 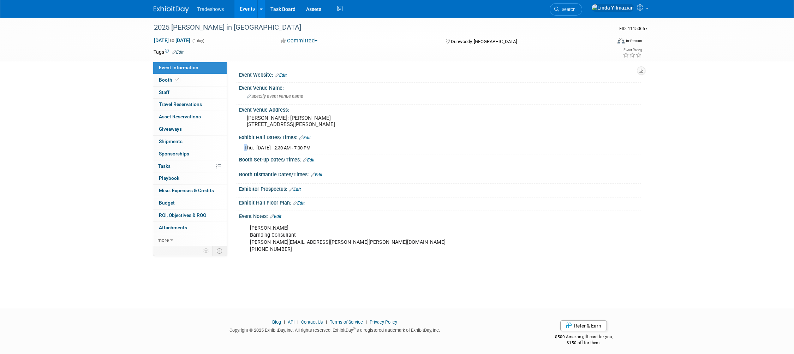 What do you see at coordinates (173, 227) in the screenshot?
I see `span: Attachments` at bounding box center [173, 227].